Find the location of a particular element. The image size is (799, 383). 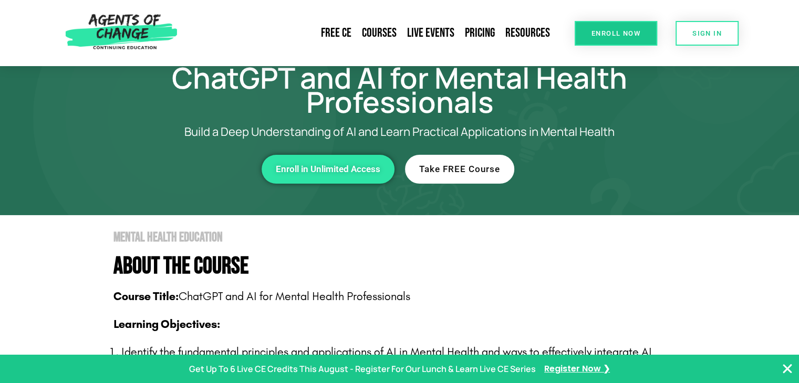

a: Free CE is located at coordinates (336, 33).